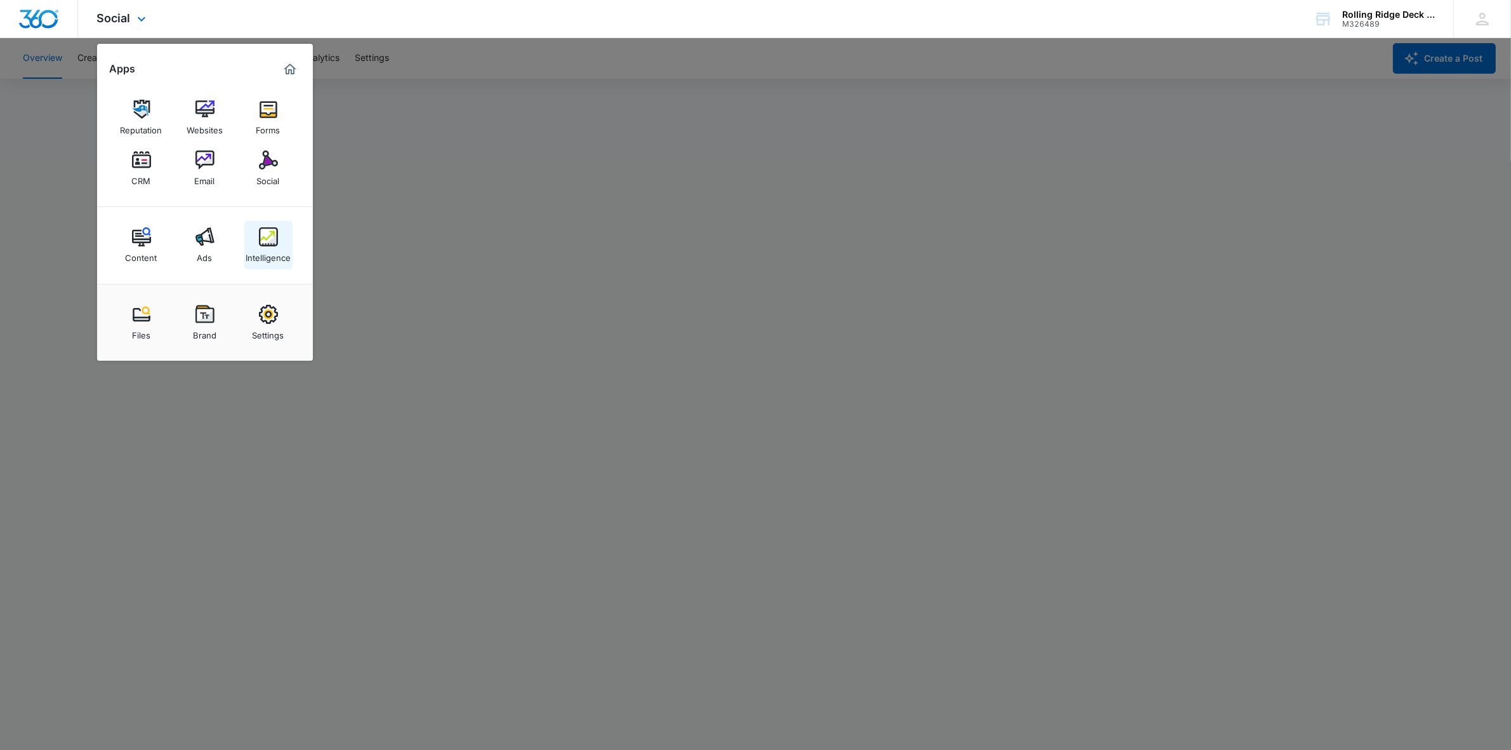 This screenshot has width=1511, height=750. I want to click on a: Brand, so click(205, 322).